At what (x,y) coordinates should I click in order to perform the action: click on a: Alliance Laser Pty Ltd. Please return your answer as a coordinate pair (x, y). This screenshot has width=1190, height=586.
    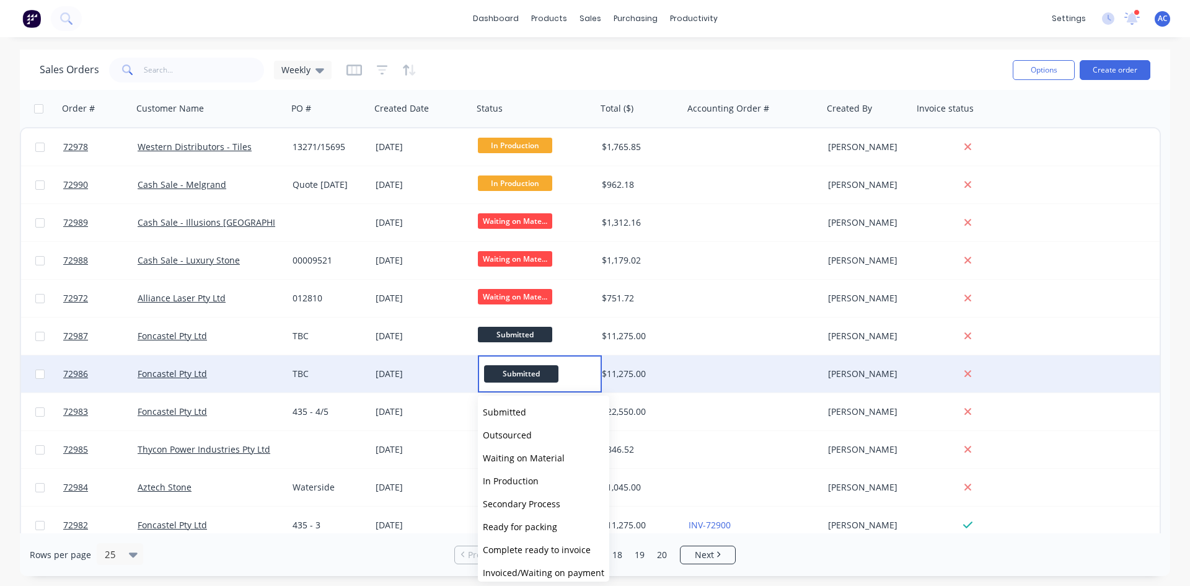
    Looking at the image, I should click on (182, 298).